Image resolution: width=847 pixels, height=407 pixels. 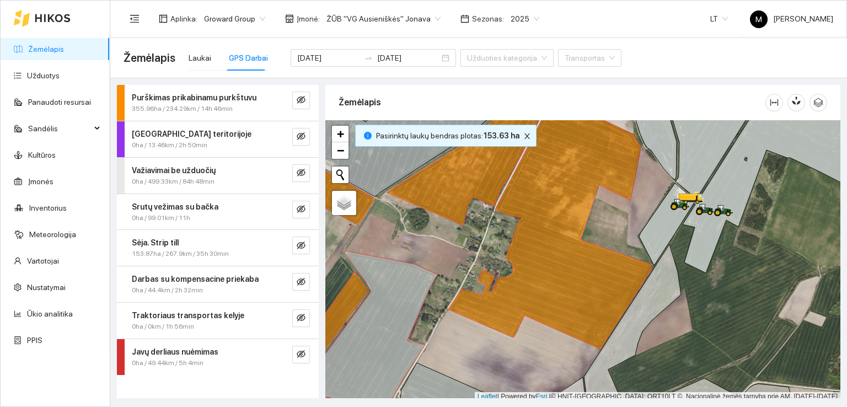 I want to click on div: Javų derliaus nuėmimas0ha / 49.44km / 5h 4mineye-invisible, so click(x=218, y=357).